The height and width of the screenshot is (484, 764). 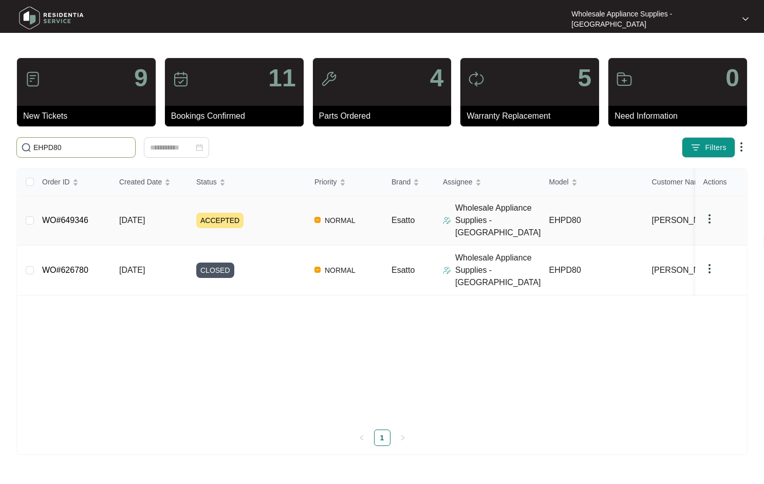 I want to click on input: Search by Order Id, Assignee Name, Customer Name, Brand and Model, so click(x=82, y=148).